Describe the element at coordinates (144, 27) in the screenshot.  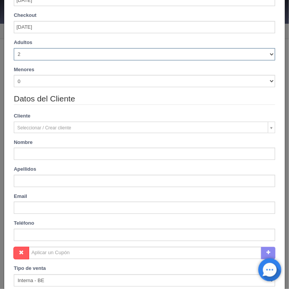
I see `input: DD-MM-AAAA` at that location.